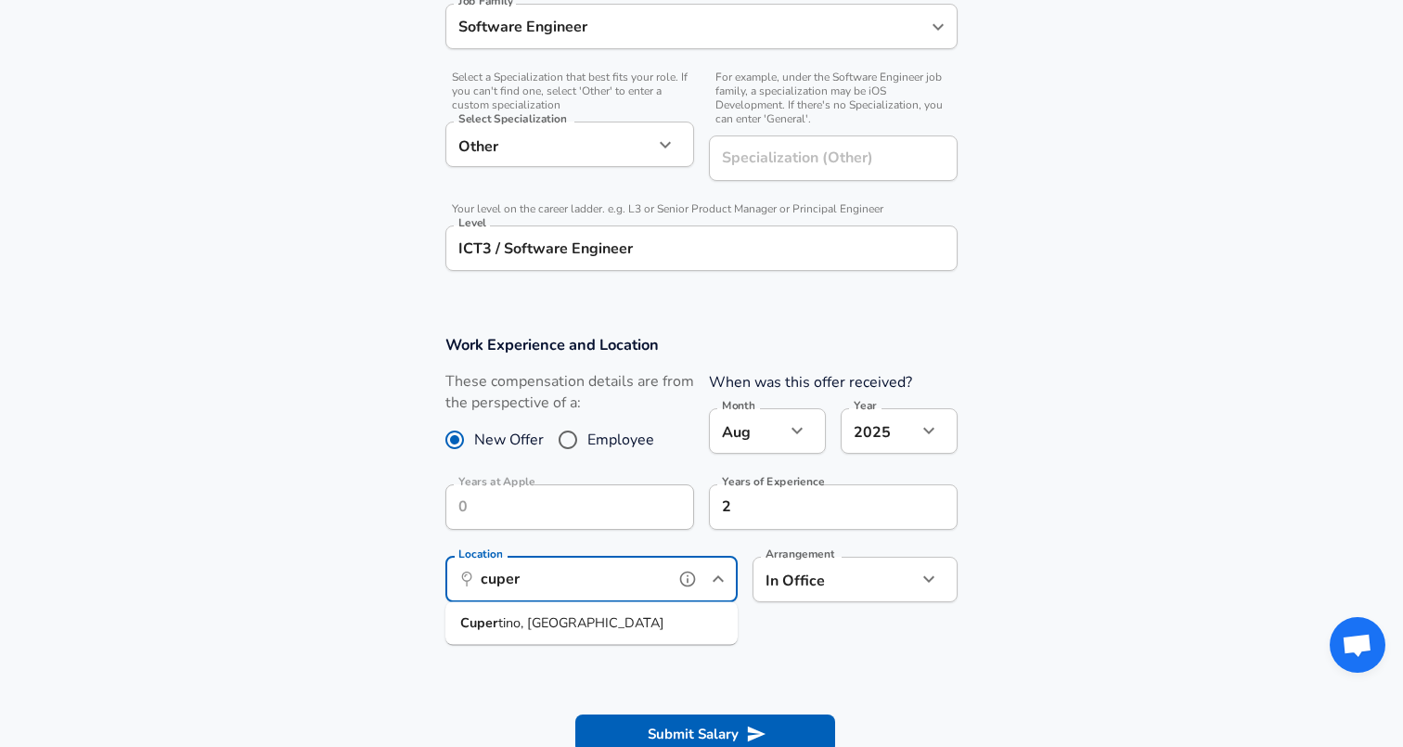 The width and height of the screenshot is (1403, 747). I want to click on span: For example, under the Software Engineer job family, a specialization may be iOS Development. If ..., so click(833, 98).